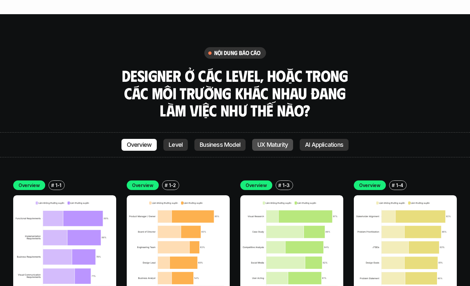 The width and height of the screenshot is (470, 286). Describe the element at coordinates (172, 185) in the screenshot. I see `p: 1-2` at that location.